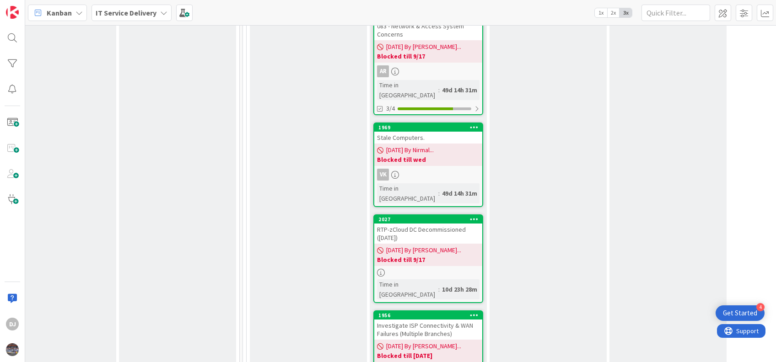 The image size is (776, 362). What do you see at coordinates (676, 13) in the screenshot?
I see `input: Quick Filter...` at bounding box center [676, 13].